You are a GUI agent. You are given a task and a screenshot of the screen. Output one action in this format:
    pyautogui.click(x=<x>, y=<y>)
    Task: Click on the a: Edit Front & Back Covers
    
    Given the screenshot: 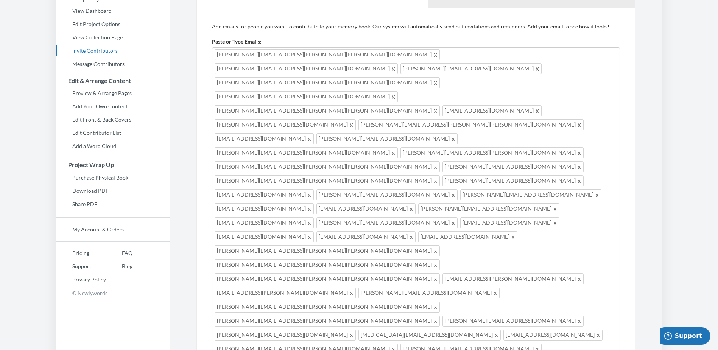 What is the action you would take?
    pyautogui.click(x=113, y=120)
    